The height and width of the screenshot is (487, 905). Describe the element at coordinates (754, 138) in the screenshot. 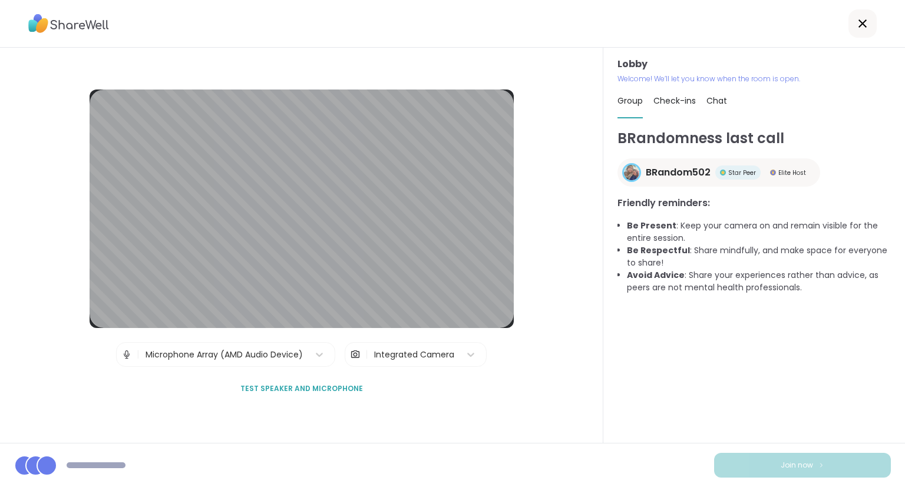

I see `h1: BRandomness last call` at that location.